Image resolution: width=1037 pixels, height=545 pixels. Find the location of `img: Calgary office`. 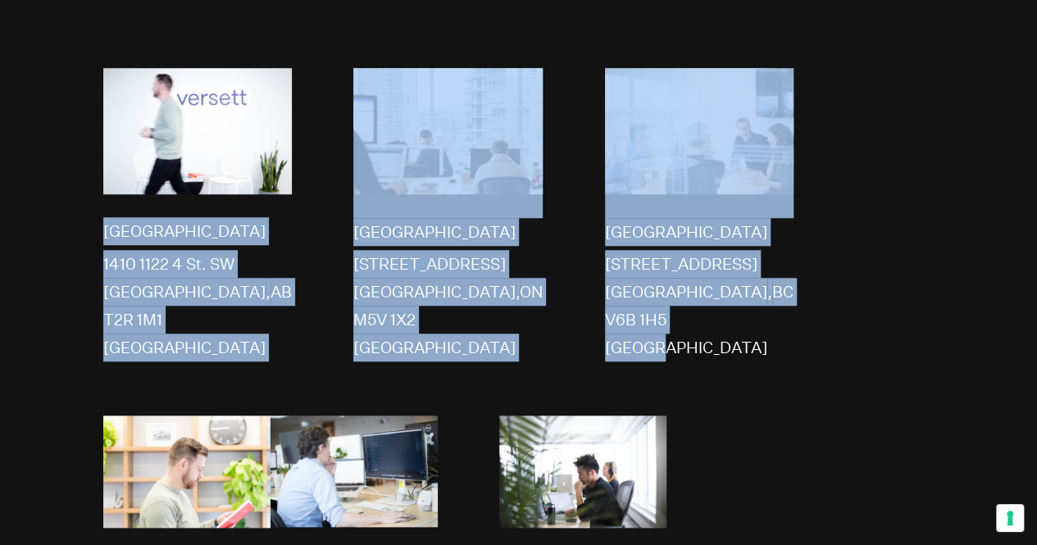

img: Calgary office is located at coordinates (198, 130).